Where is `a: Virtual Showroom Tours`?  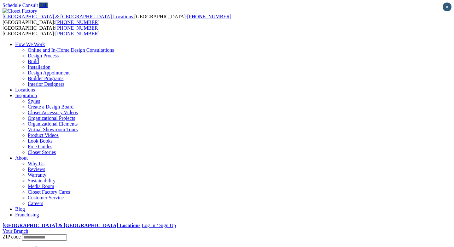 a: Virtual Showroom Tours is located at coordinates (53, 129).